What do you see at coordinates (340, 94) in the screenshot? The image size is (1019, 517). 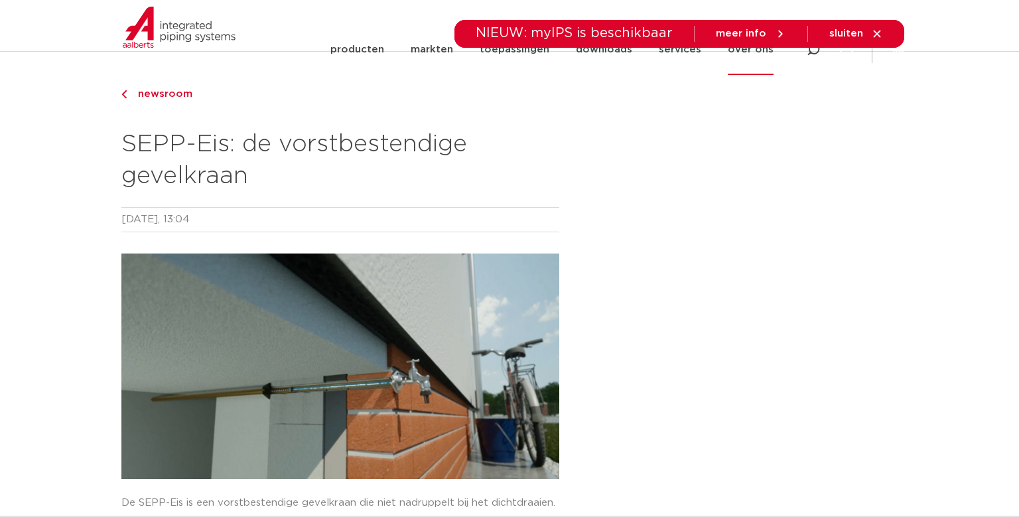 I see `a: newsroom` at bounding box center [340, 94].